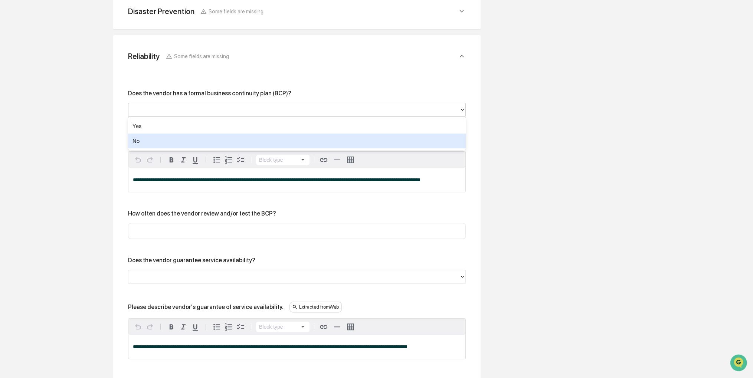 This screenshot has height=378, width=753. What do you see at coordinates (82, 166) in the screenshot?
I see `span: Pylon` at bounding box center [82, 166].